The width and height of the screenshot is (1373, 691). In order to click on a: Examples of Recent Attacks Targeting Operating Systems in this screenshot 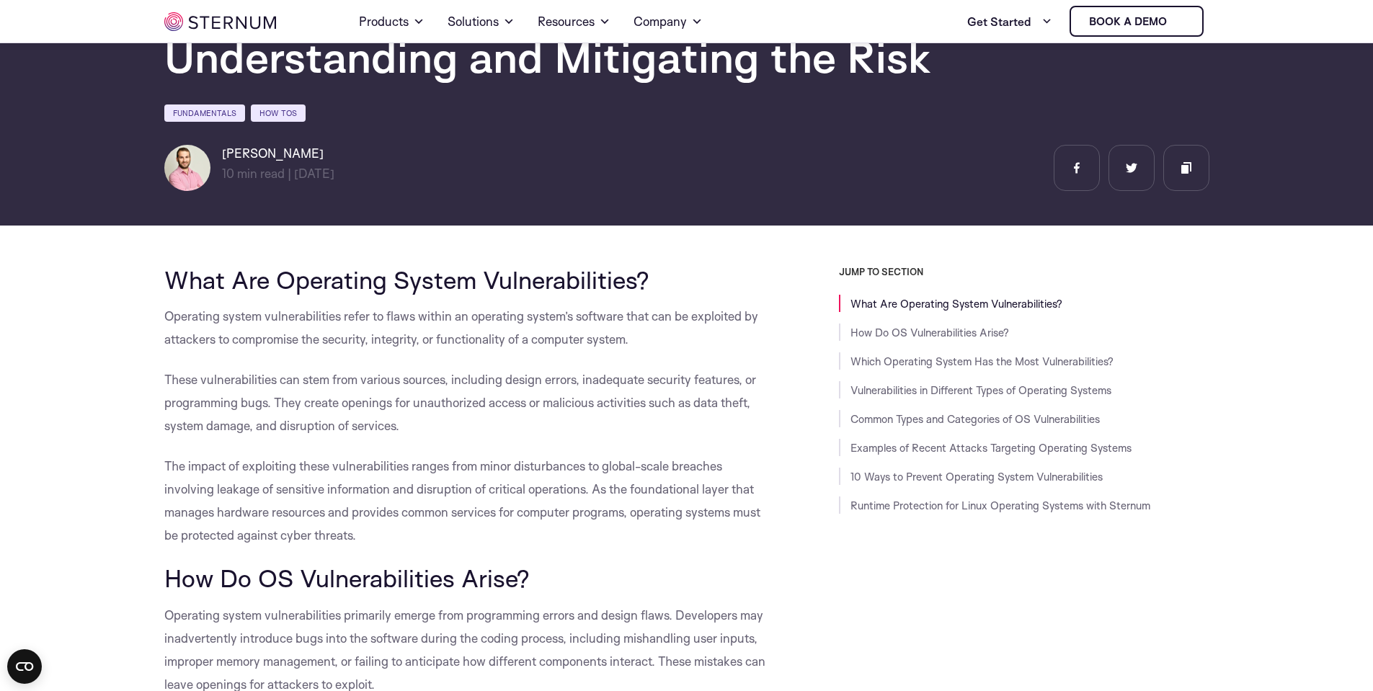, I will do `click(991, 447)`.